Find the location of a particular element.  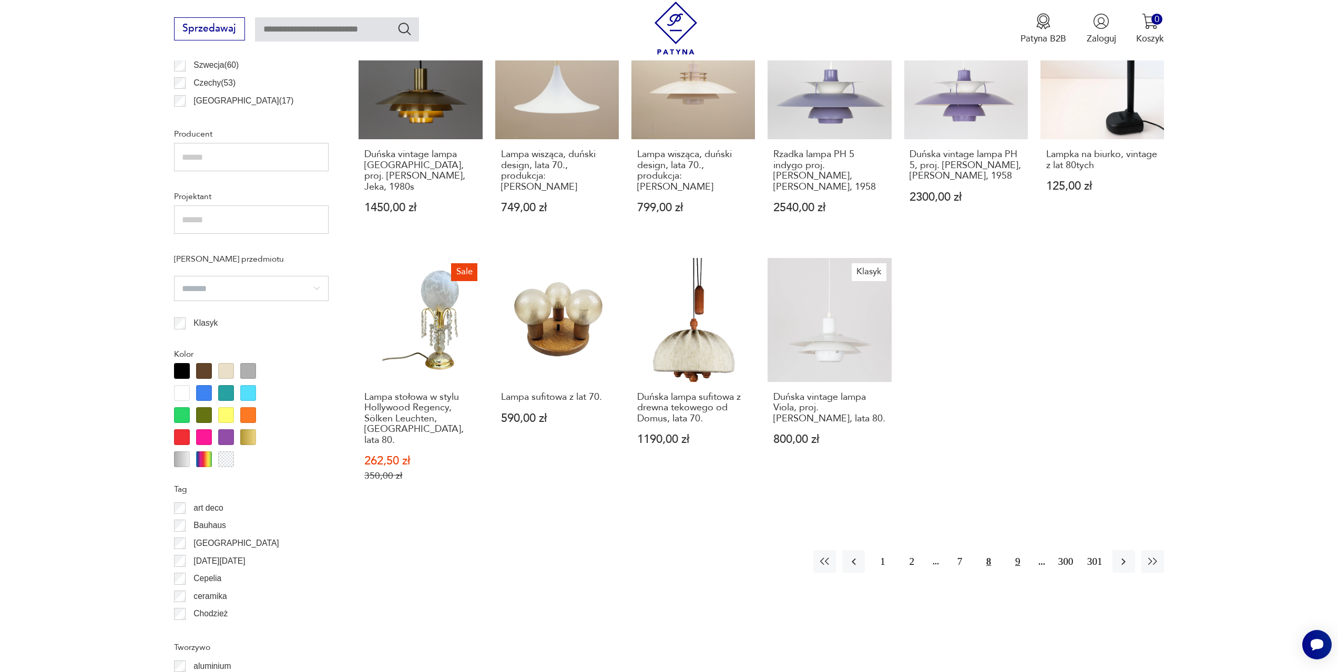

p: art deco is located at coordinates (208, 508).